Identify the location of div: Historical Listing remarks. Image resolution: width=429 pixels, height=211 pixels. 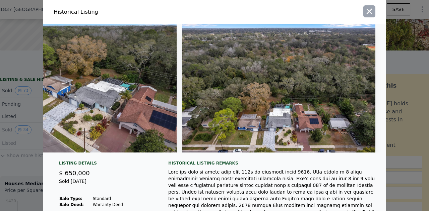
(272, 163).